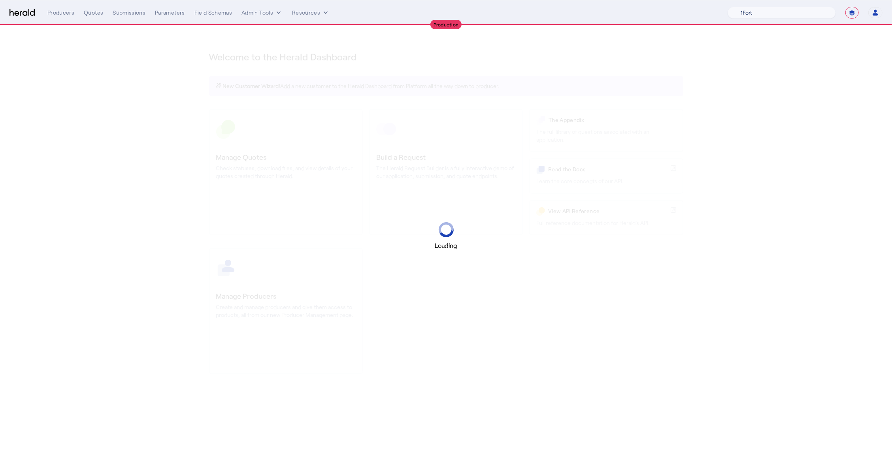 The height and width of the screenshot is (472, 892). Describe the element at coordinates (22, 13) in the screenshot. I see `img: Herald Logo` at that location.